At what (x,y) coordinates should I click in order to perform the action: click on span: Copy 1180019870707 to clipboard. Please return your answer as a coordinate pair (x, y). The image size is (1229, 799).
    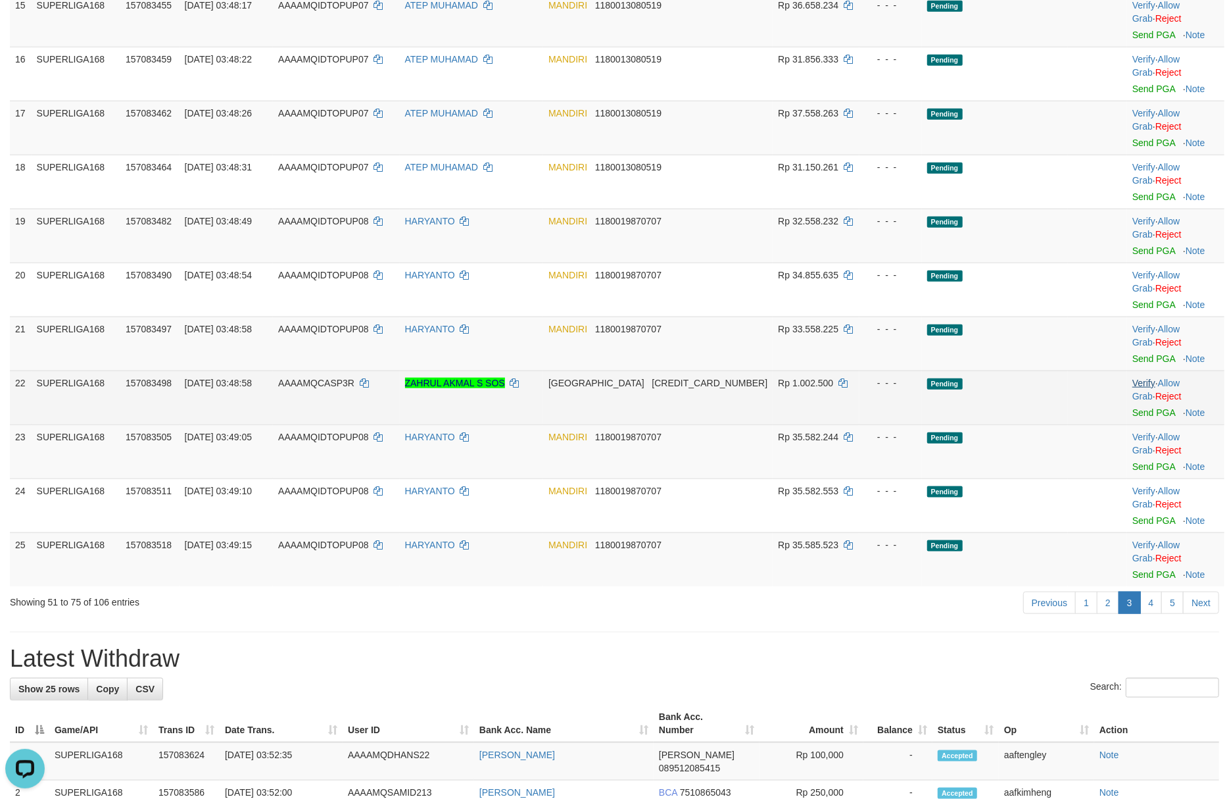
    Looking at the image, I should click on (628, 545).